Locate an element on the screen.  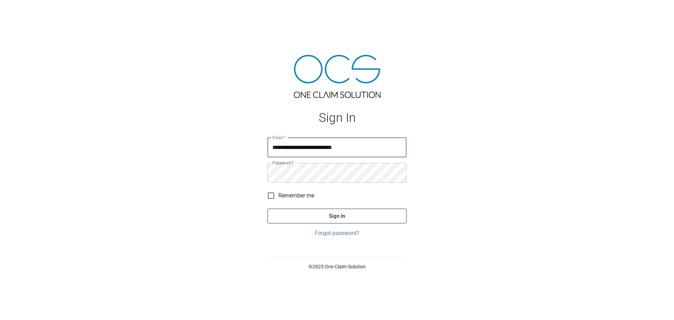
label: Password is located at coordinates (283, 163).